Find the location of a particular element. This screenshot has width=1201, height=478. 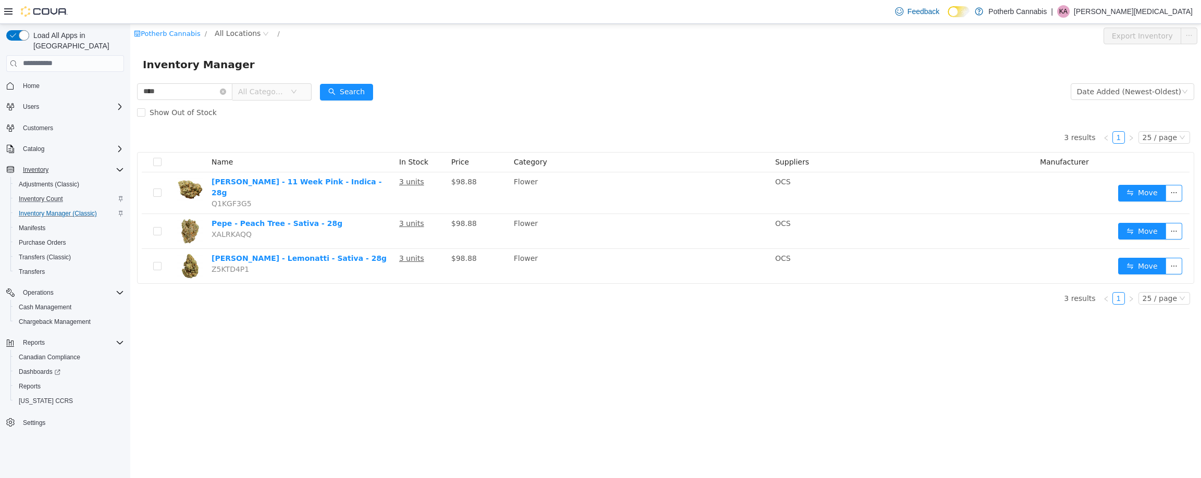

span: Price is located at coordinates (330, 138).